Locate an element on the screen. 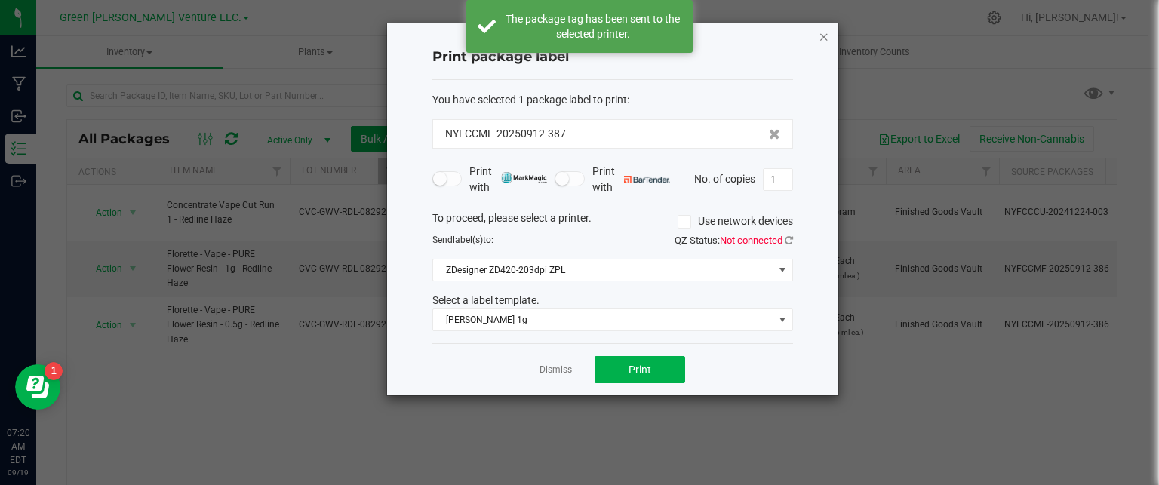 This screenshot has width=1159, height=485. img: bartender.png is located at coordinates (647, 180).